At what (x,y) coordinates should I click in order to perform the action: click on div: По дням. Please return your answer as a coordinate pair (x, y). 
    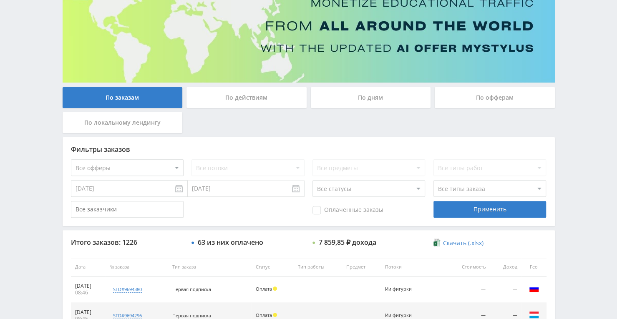
    Looking at the image, I should click on (371, 98).